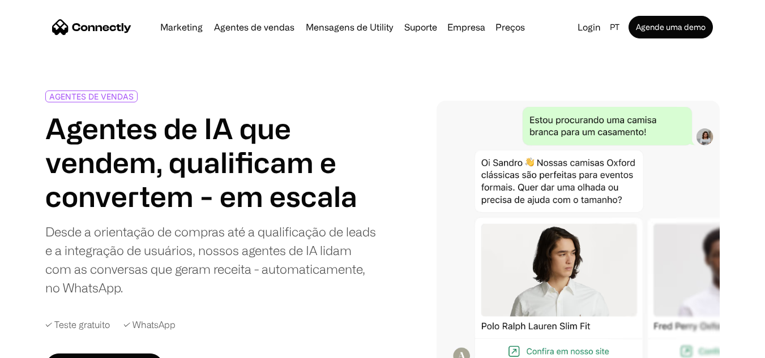 Image resolution: width=765 pixels, height=358 pixels. I want to click on a: Marketing, so click(181, 27).